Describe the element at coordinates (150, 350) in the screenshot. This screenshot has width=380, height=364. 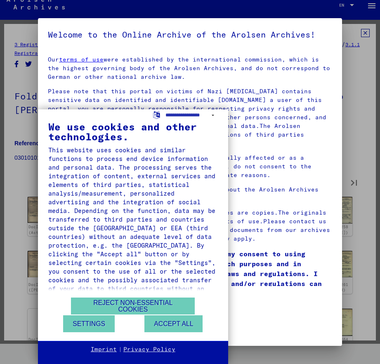
I see `a: Privacy Policy` at that location.